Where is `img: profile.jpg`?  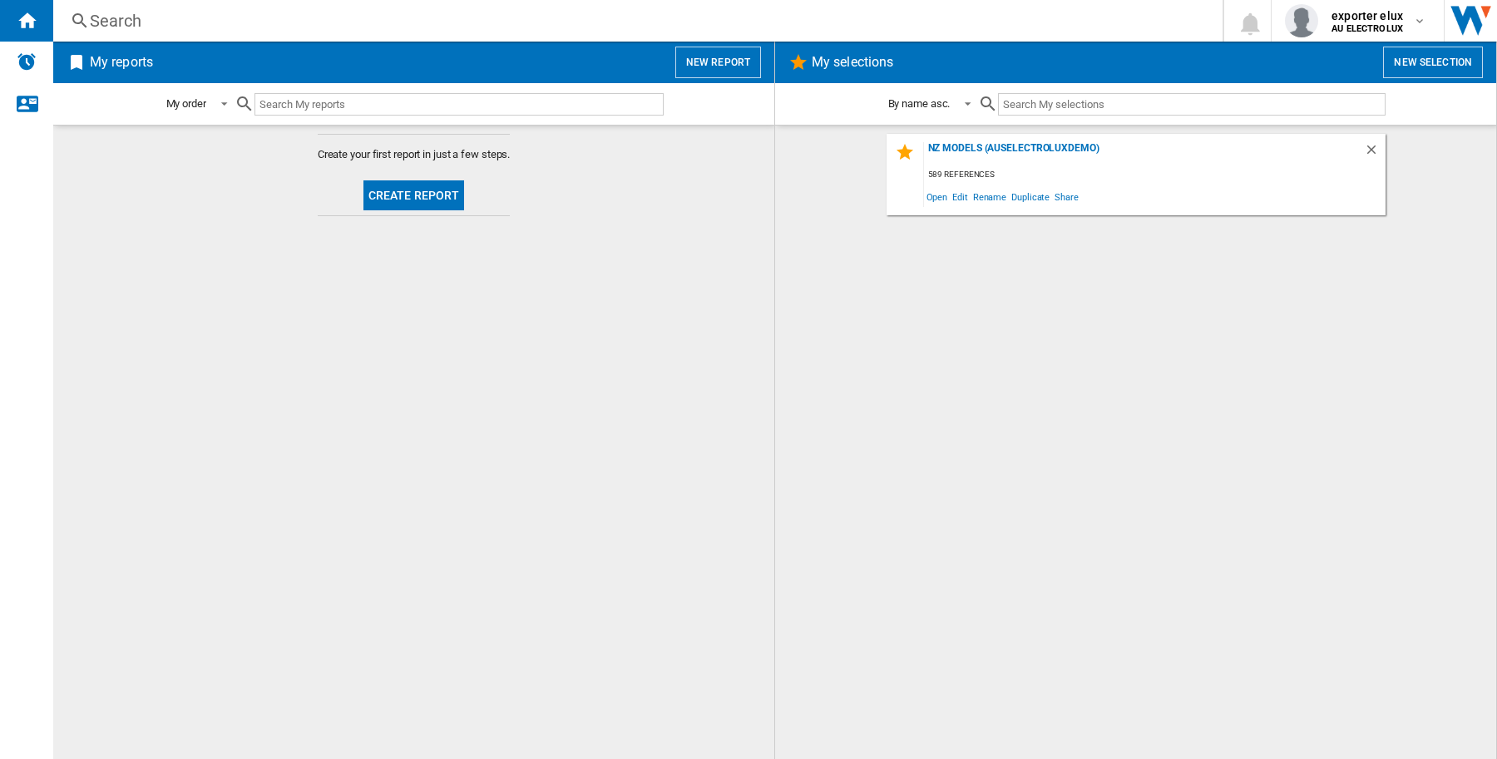
img: profile.jpg is located at coordinates (1301, 21).